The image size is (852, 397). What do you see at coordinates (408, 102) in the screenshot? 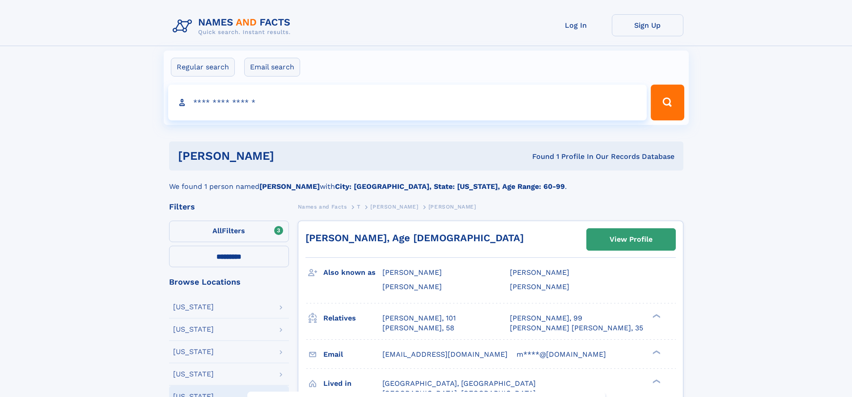
I see `input: search input` at bounding box center [408, 102].